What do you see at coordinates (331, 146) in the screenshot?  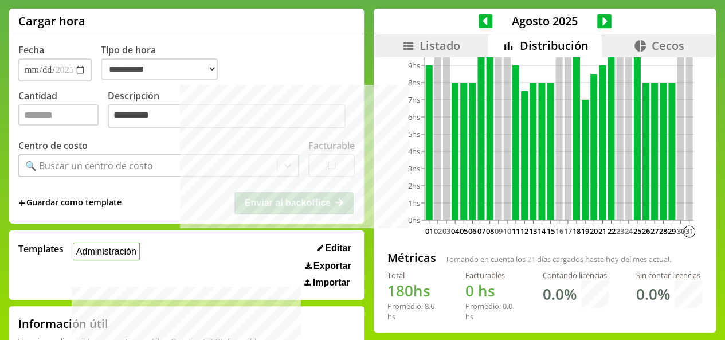 I see `label: Facturable` at bounding box center [331, 146].